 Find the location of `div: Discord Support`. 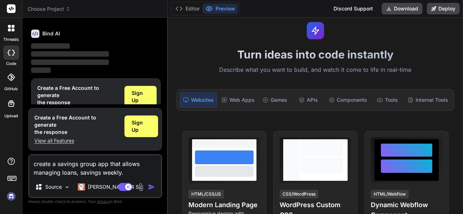

div: Discord Support is located at coordinates (353, 9).